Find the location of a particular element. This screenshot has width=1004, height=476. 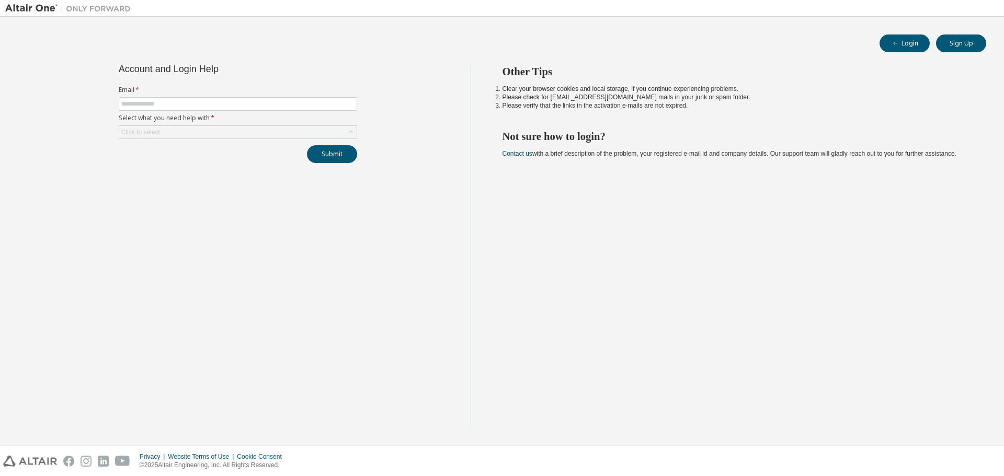

img: youtube.svg is located at coordinates (122, 461).